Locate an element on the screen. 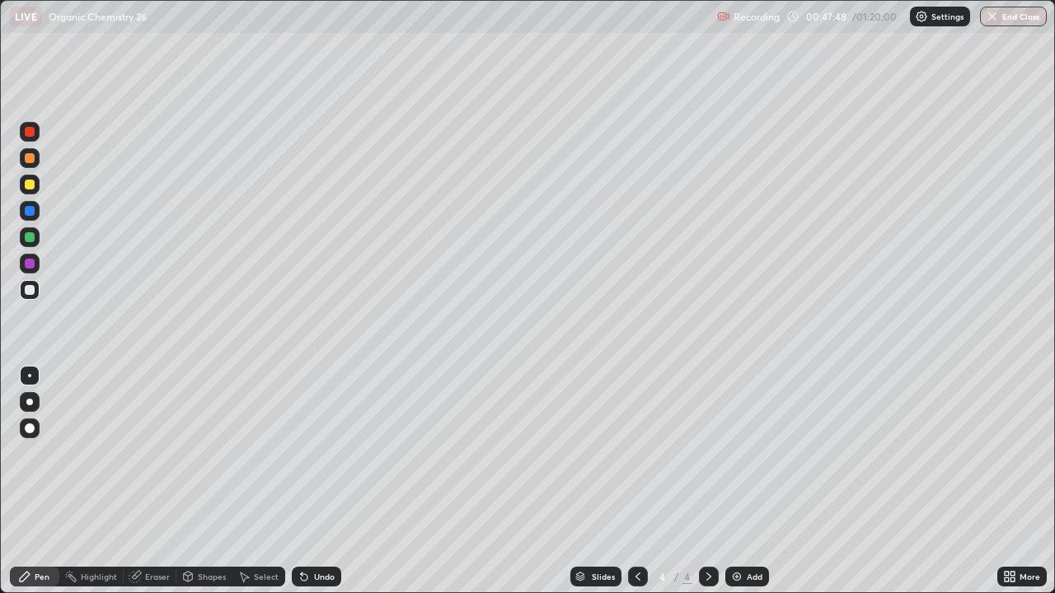 The image size is (1055, 593). img: recording.375f2c34.svg is located at coordinates (724, 16).